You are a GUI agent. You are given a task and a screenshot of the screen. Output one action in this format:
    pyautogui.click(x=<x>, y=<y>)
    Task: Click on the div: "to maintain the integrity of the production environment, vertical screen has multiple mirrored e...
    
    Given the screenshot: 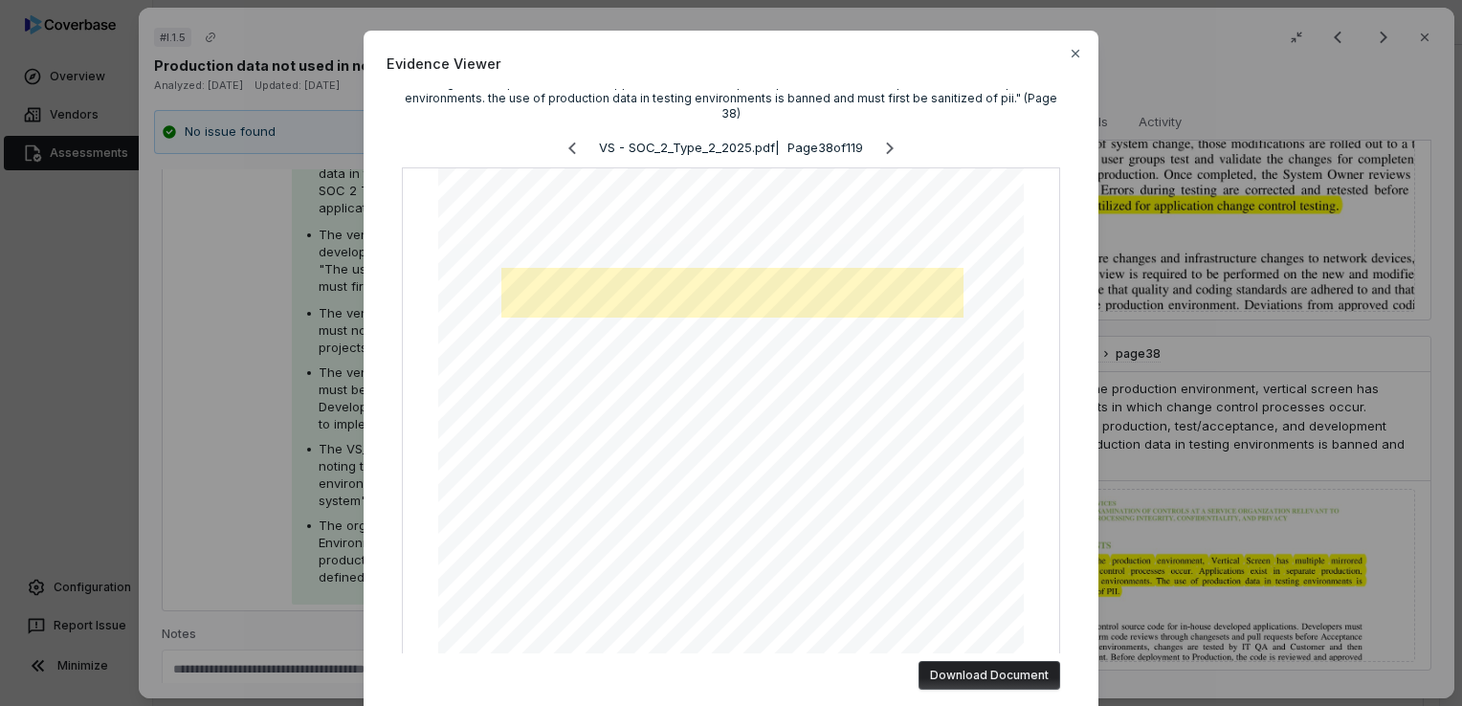 What is the action you would take?
    pyautogui.click(x=731, y=91)
    